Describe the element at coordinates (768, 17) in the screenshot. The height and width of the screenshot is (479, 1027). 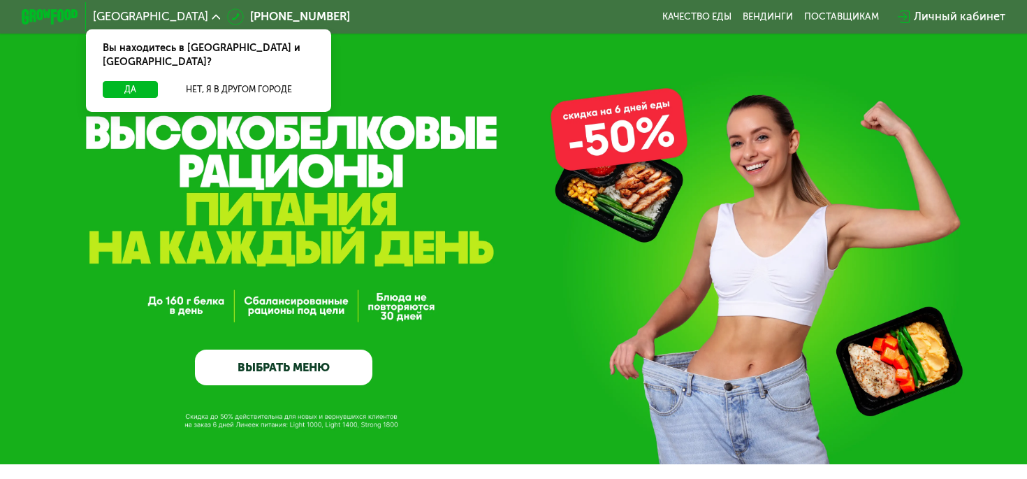
I see `a: Вендинги` at that location.